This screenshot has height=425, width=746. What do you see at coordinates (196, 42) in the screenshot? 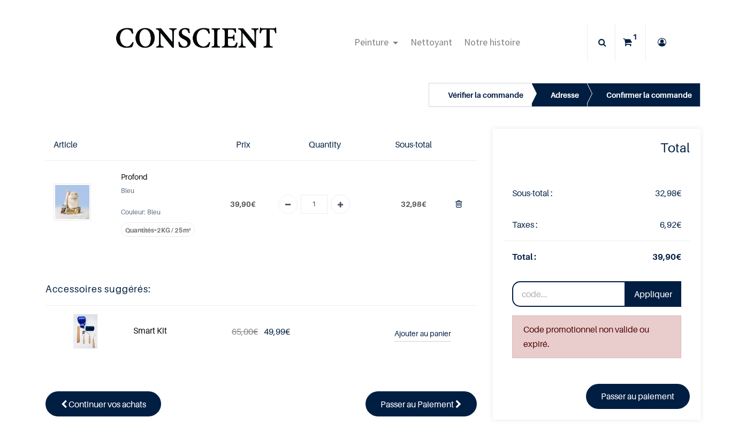
I see `span: Logo of Conscient` at bounding box center [196, 42].